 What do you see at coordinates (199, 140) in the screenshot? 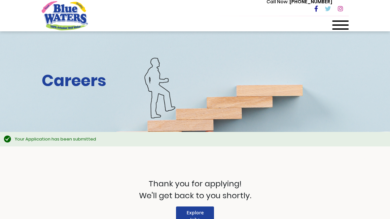
I see `div: Your Application has been submitted` at bounding box center [199, 140].